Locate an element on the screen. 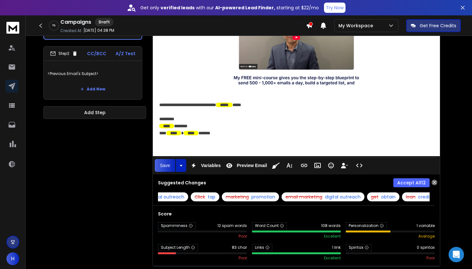  p: Get only with our starting at $22/mo is located at coordinates (230, 8).